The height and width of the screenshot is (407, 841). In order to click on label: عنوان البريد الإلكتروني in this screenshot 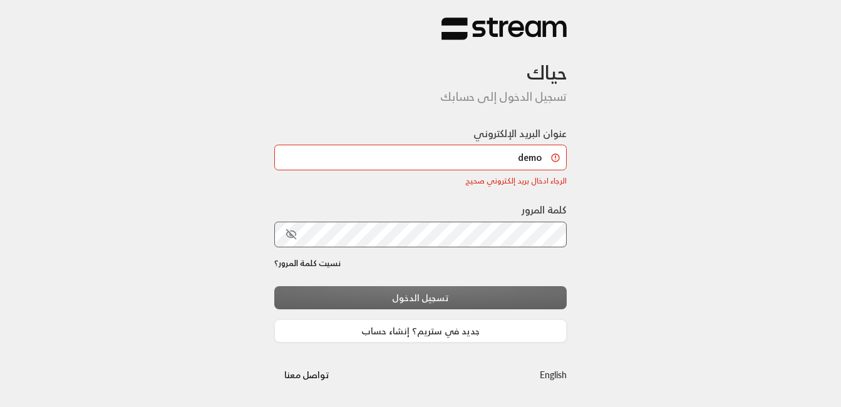, I will do `click(520, 133)`.